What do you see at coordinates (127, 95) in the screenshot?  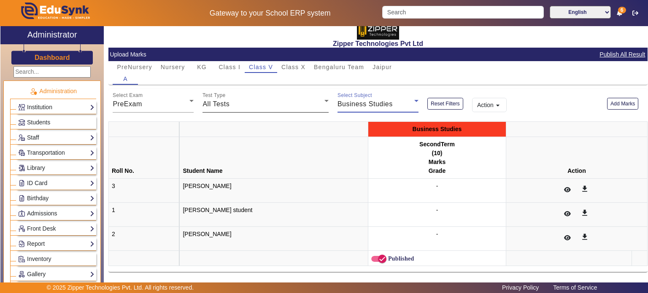 I see `mat-label: Select Exam` at bounding box center [127, 95].